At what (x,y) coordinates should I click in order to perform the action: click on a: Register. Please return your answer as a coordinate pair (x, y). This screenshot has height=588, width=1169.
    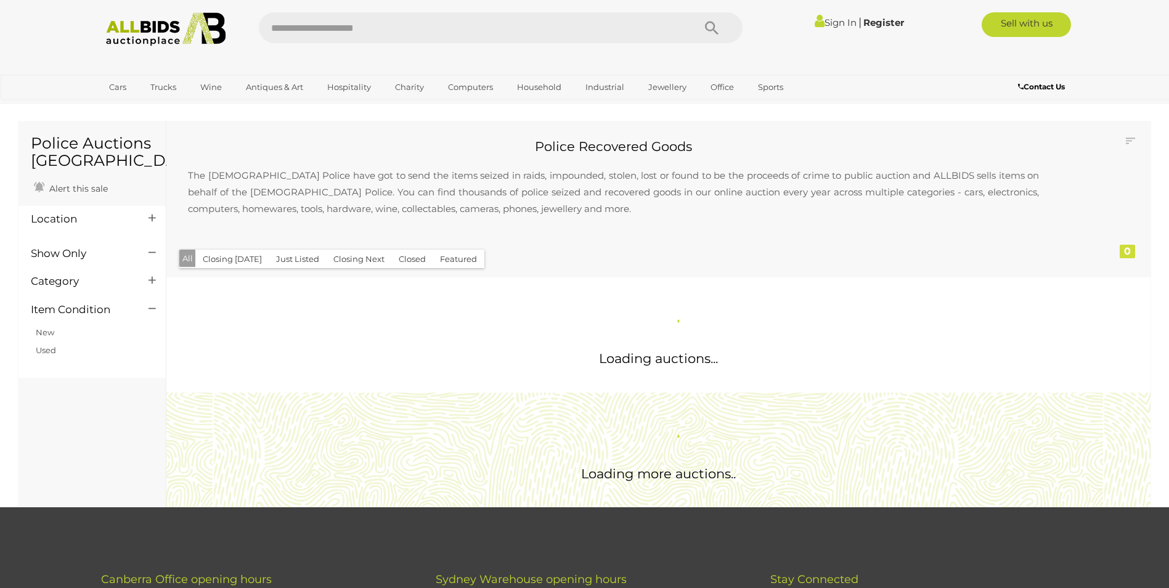
    Looking at the image, I should click on (884, 22).